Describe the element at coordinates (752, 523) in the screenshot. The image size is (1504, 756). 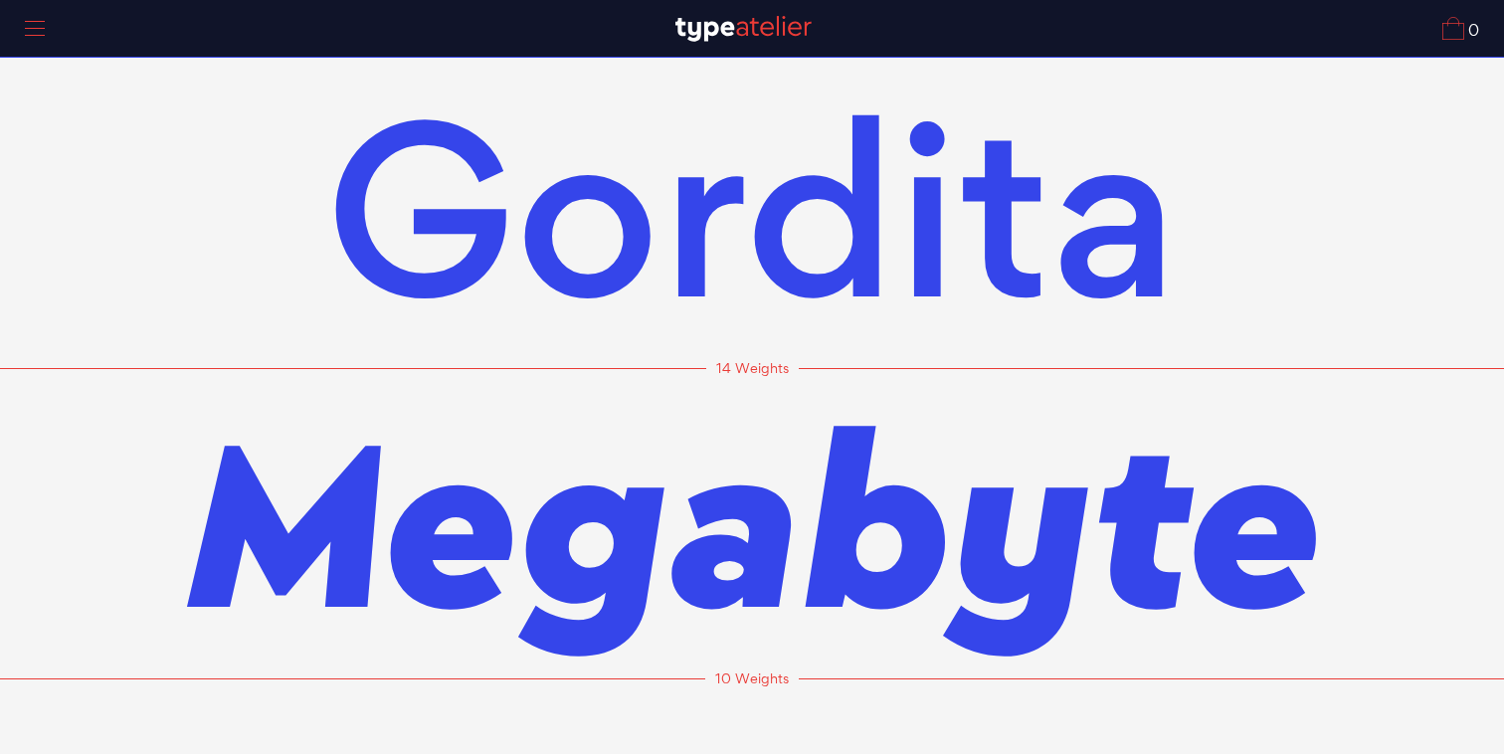
I see `a: Megabyte` at that location.